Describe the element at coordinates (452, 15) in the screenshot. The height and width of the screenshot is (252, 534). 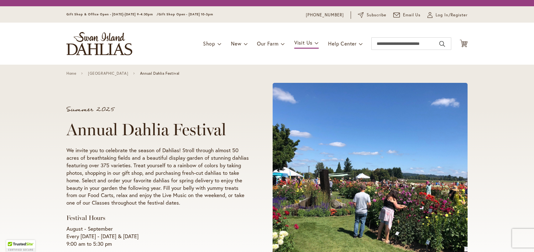
I see `span: Log In/Register` at that location.